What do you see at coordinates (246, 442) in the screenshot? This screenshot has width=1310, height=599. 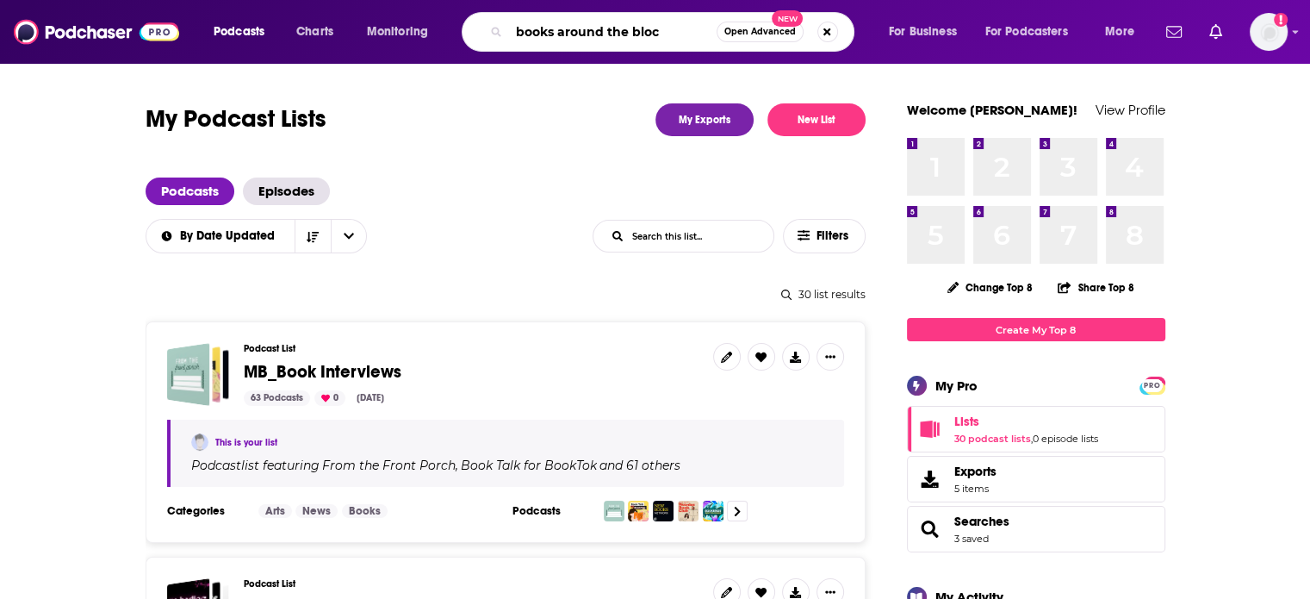 I see `a: This is your list` at bounding box center [246, 442].